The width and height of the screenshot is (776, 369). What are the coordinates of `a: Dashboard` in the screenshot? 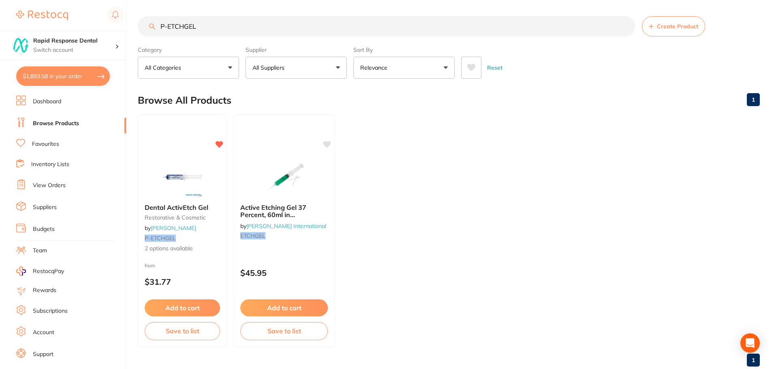 It's located at (47, 102).